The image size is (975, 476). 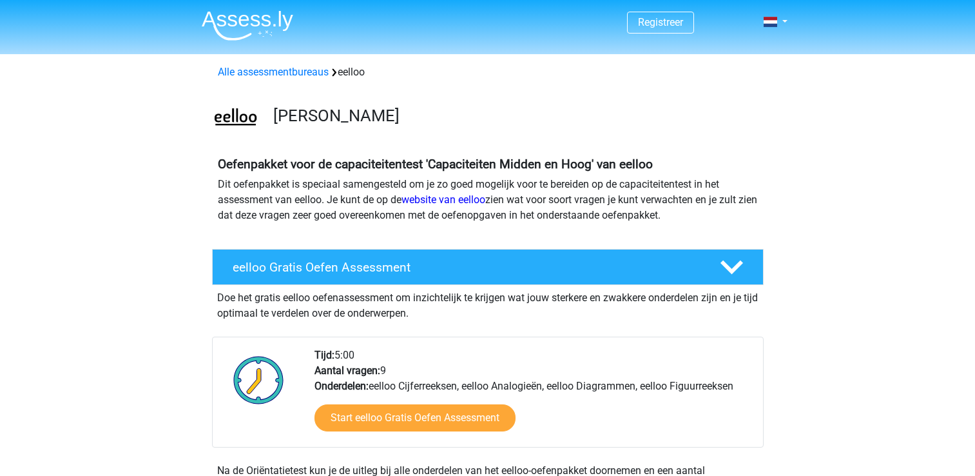 I want to click on img: Assessly, so click(x=247, y=25).